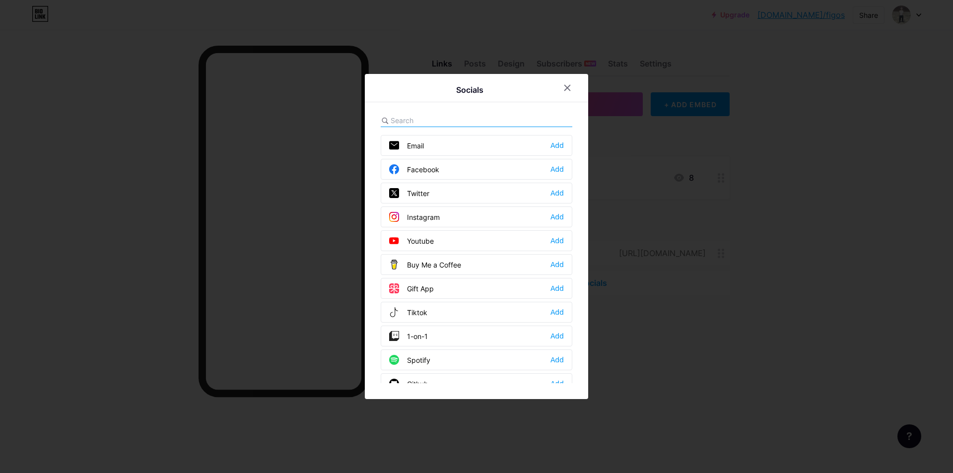  Describe the element at coordinates (415, 217) in the screenshot. I see `div: Instagram` at that location.